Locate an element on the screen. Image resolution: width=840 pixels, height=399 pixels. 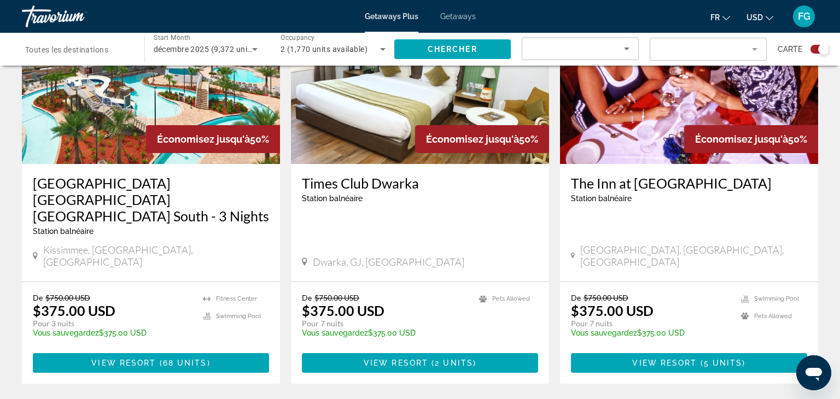
a: Getaways is located at coordinates (458, 16).